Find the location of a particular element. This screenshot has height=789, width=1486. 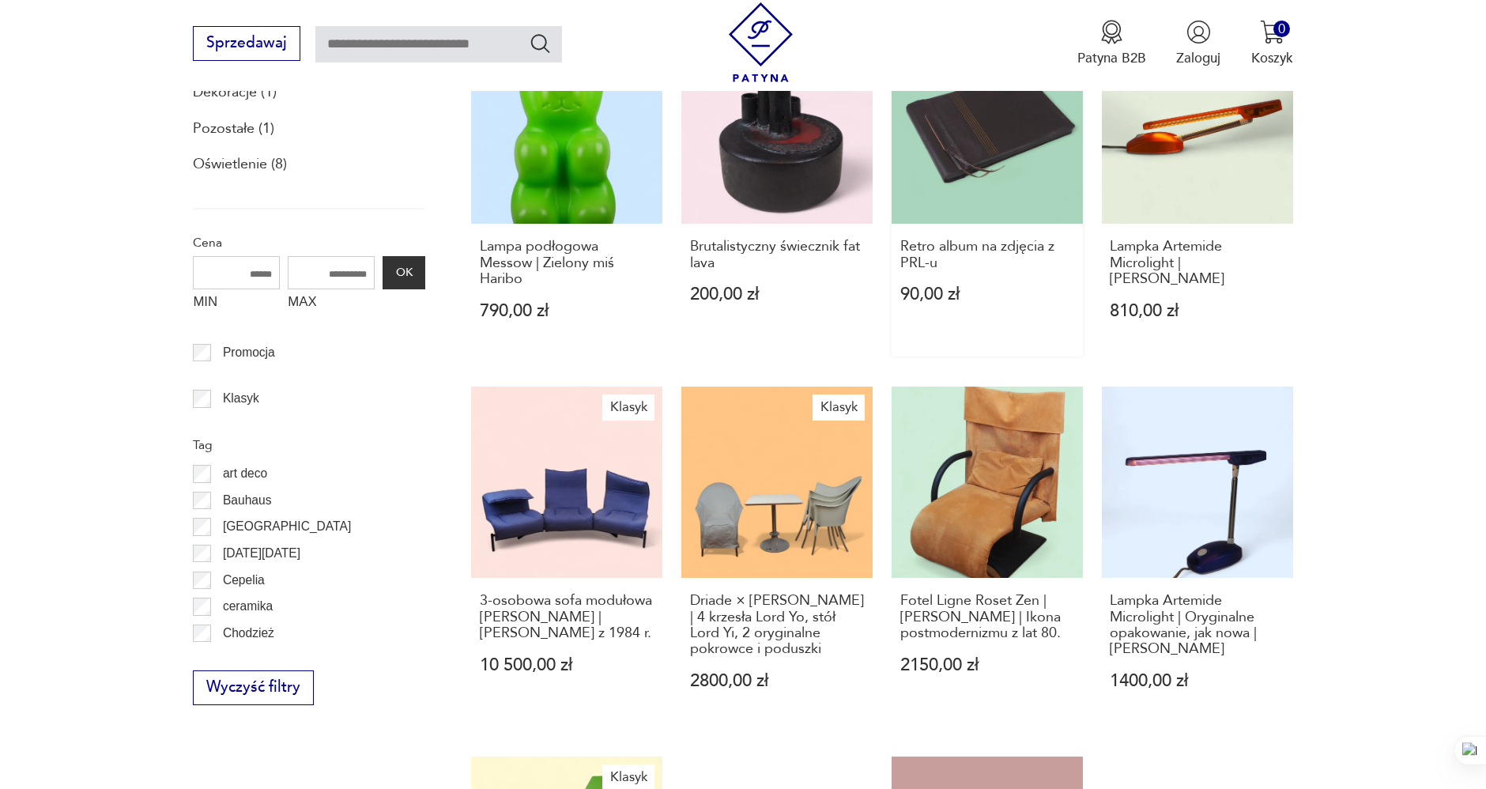

a: Lampka Artemide Microlight | Oryginalne opakowanie, jak nowa | Ernesto GismondiLampka Artemide Mi... is located at coordinates (1197, 556).